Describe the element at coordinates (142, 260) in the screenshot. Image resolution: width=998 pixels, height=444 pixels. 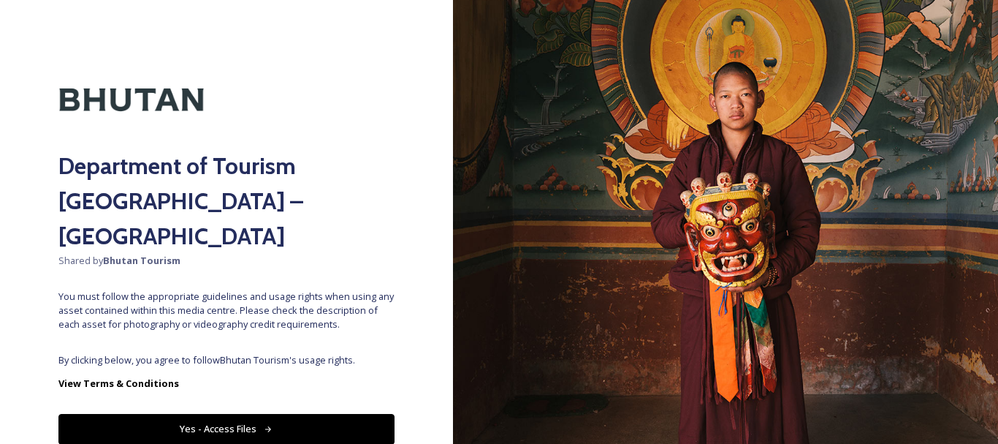
I see `strong: Bhutan Tourism` at that location.